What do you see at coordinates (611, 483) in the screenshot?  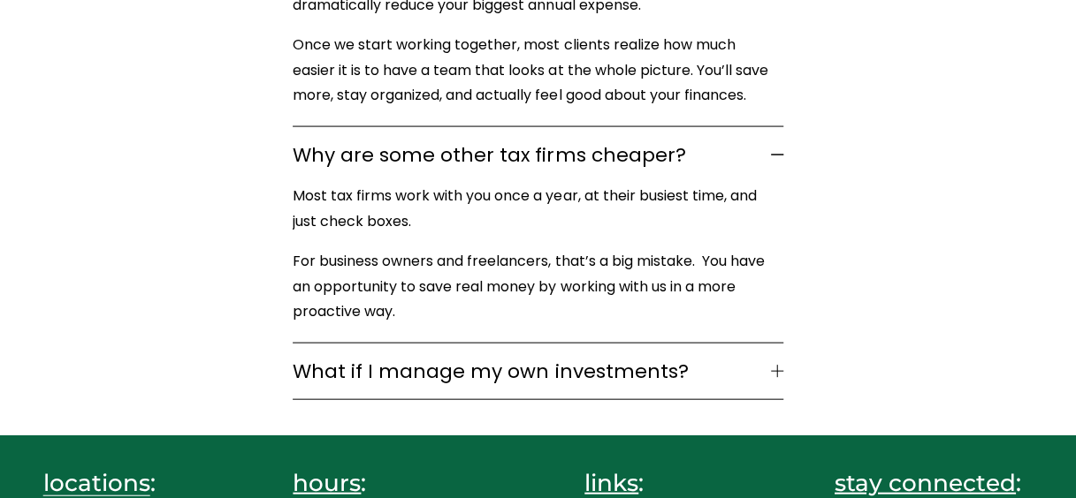 I see `span: links` at bounding box center [611, 483].